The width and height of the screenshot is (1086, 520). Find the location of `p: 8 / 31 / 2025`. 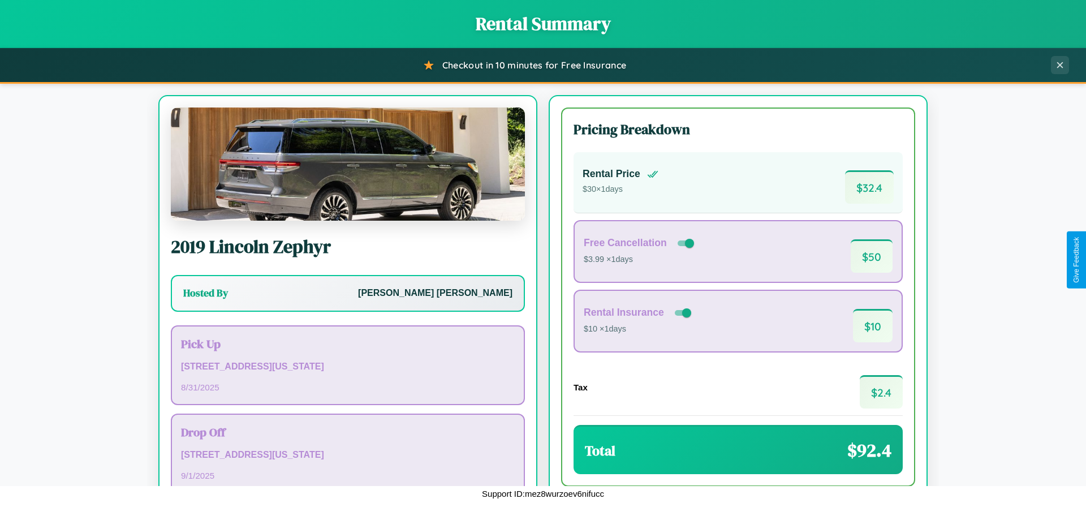

p: 8 / 31 / 2025 is located at coordinates (348, 387).